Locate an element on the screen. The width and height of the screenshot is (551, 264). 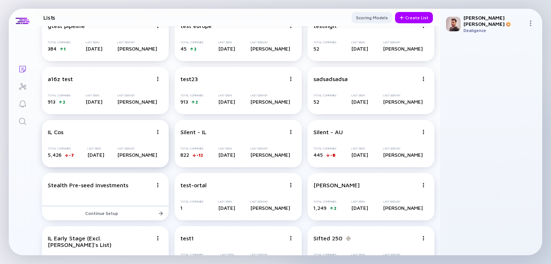
div: -12 is located at coordinates (200, 155).